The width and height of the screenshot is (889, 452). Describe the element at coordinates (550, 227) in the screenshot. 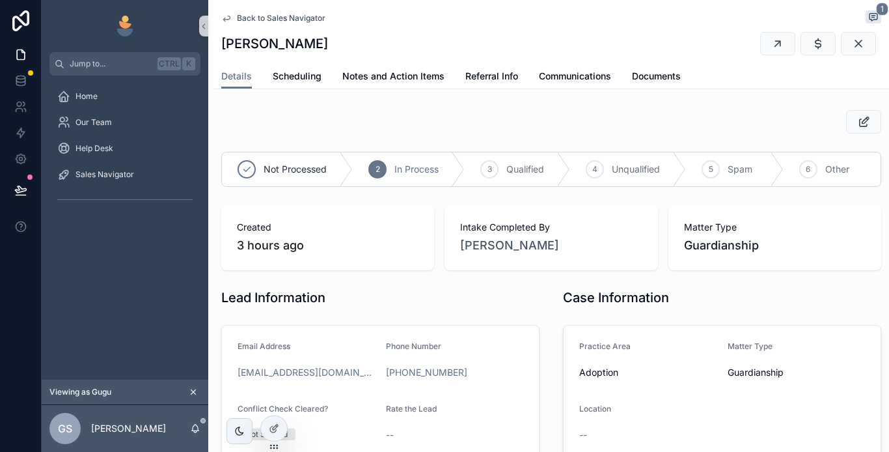

I see `span: Intake Completed By` at that location.